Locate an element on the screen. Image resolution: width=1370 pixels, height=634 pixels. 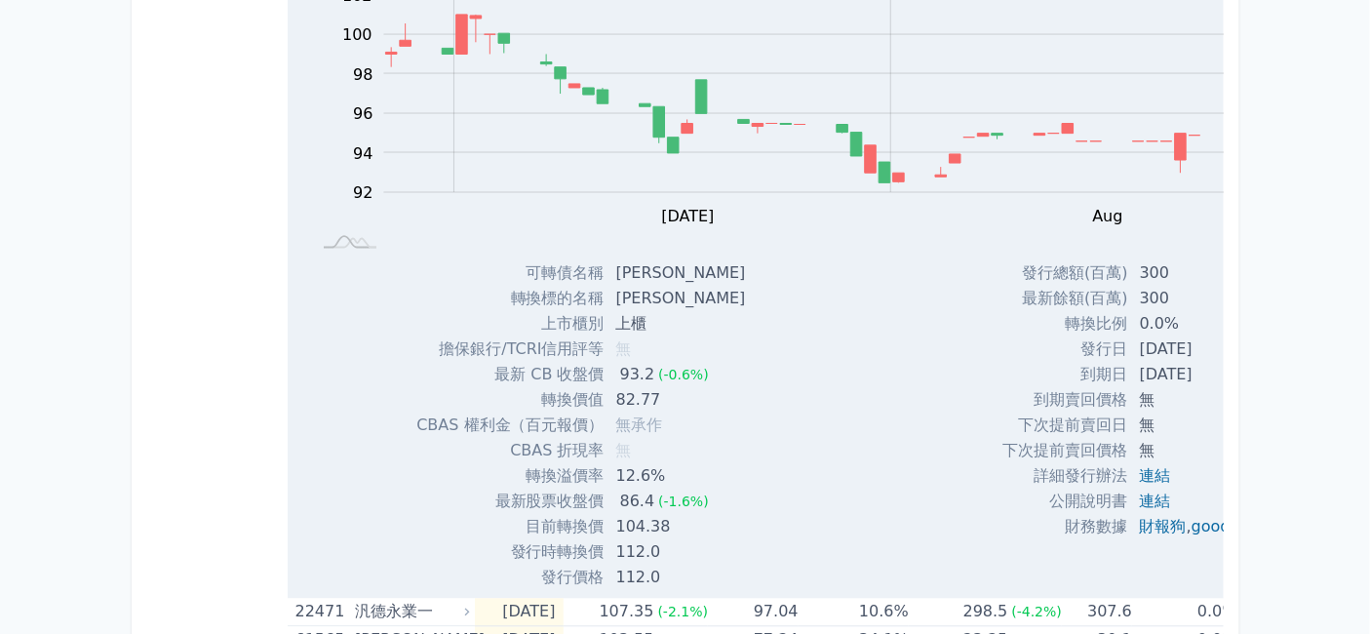
td: 轉換標的名稱 is located at coordinates (510, 299).